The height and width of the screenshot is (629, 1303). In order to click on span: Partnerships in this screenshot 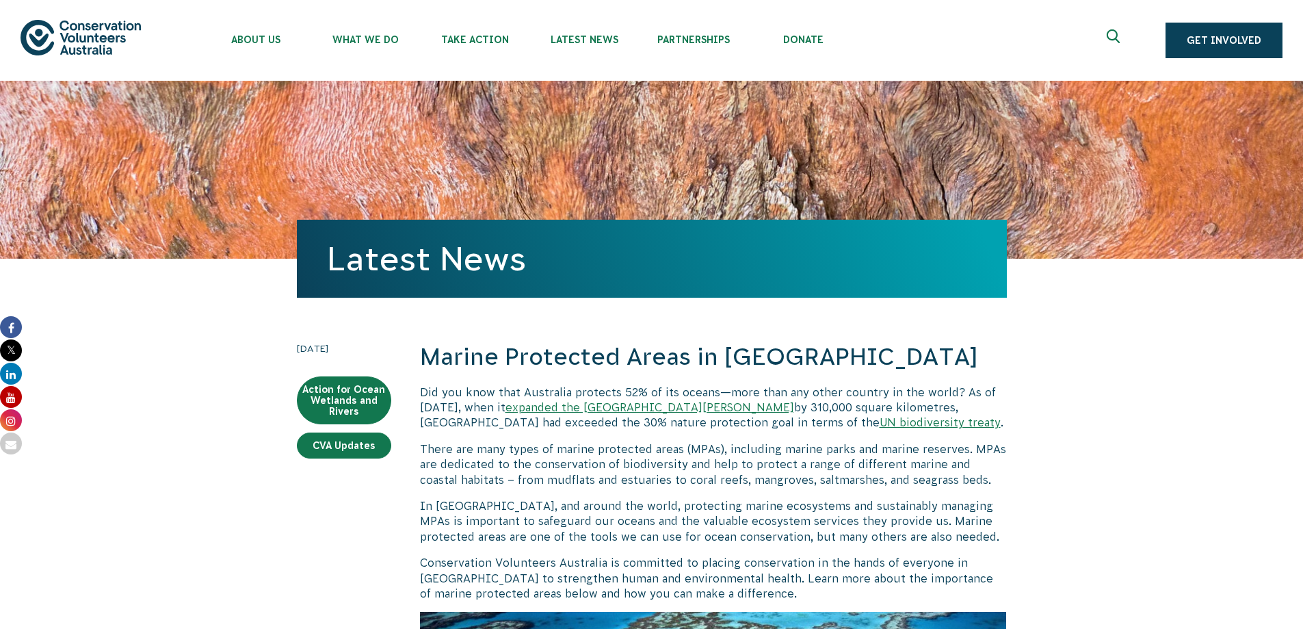, I will do `click(694, 40)`.